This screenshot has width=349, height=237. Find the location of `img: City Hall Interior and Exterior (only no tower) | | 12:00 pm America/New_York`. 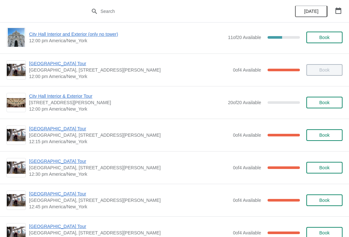

img: City Hall Interior and Exterior (only no tower) | | 12:00 pm America/New_York is located at coordinates (16, 37).